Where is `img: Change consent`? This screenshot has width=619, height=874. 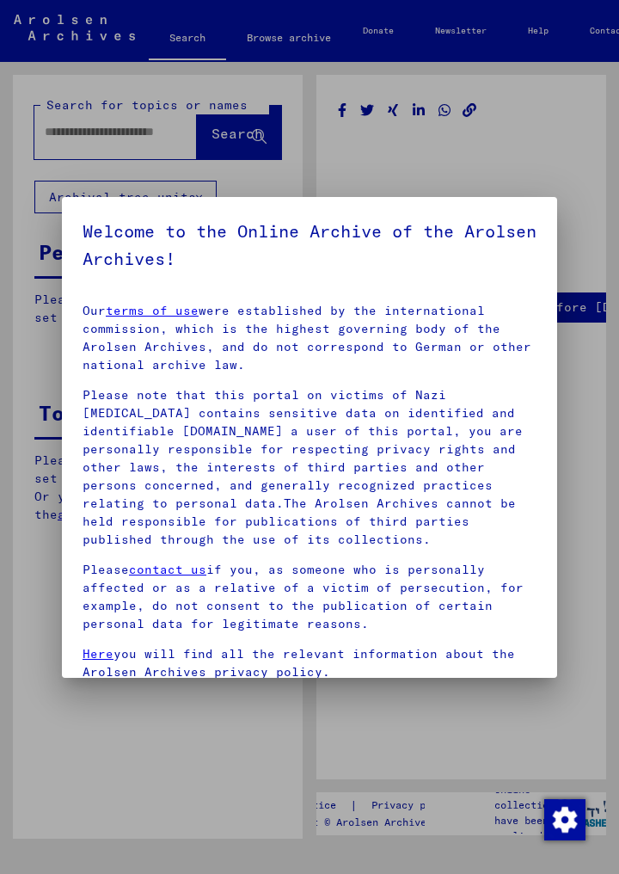
img: Change consent is located at coordinates (565, 820).